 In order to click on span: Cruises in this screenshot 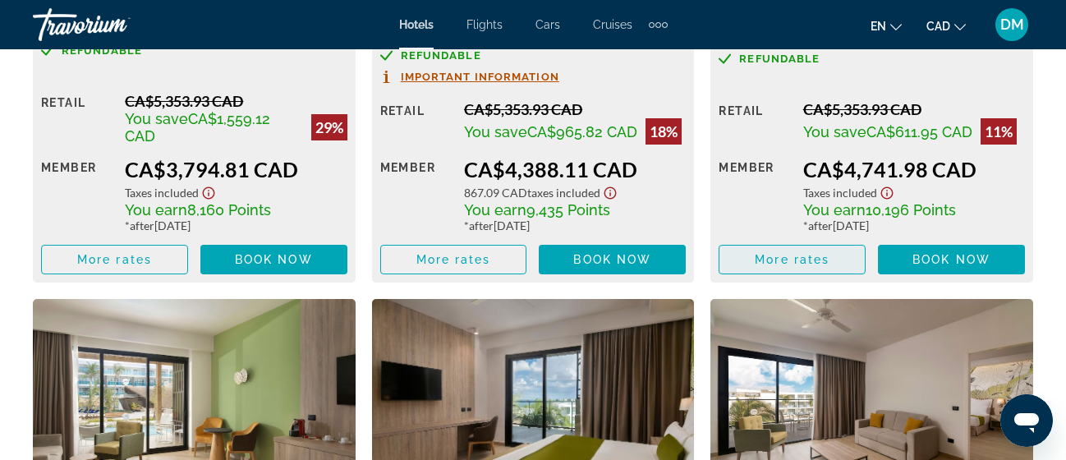, I will do `click(612, 25)`.